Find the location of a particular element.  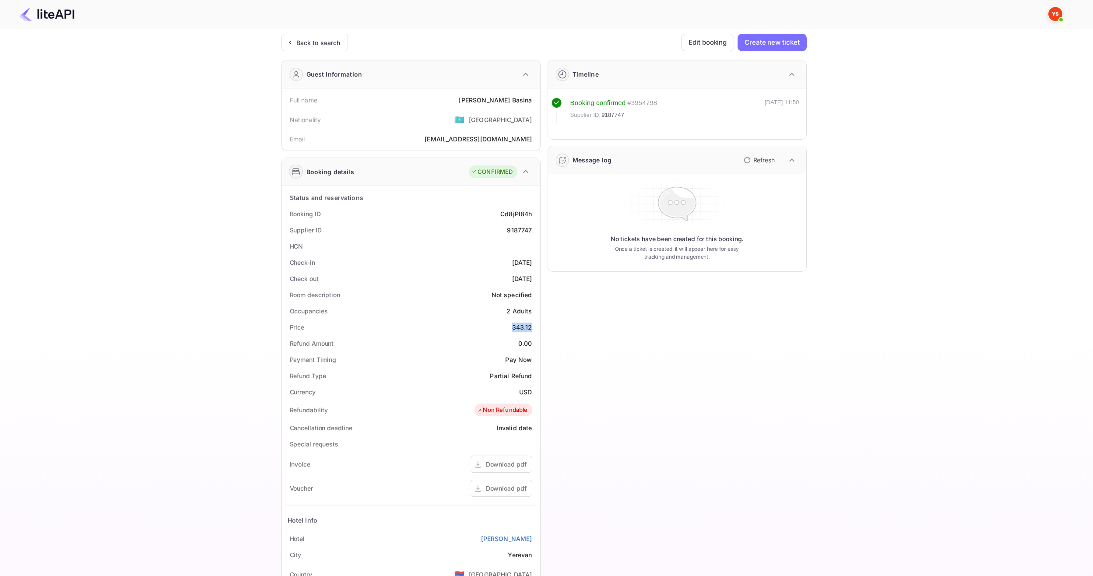

img: Yandex Support is located at coordinates (1055, 14).